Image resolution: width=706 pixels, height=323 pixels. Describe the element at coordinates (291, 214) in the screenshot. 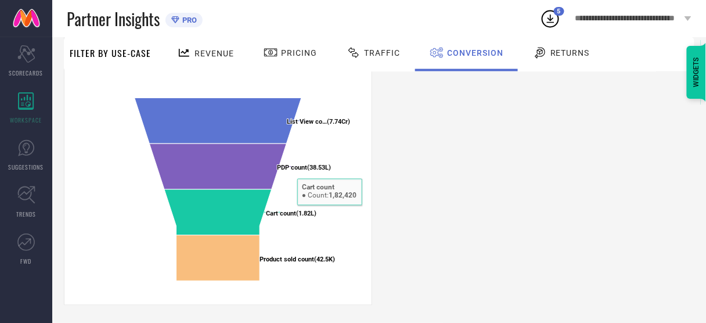

I see `text: (1.82L)` at that location.